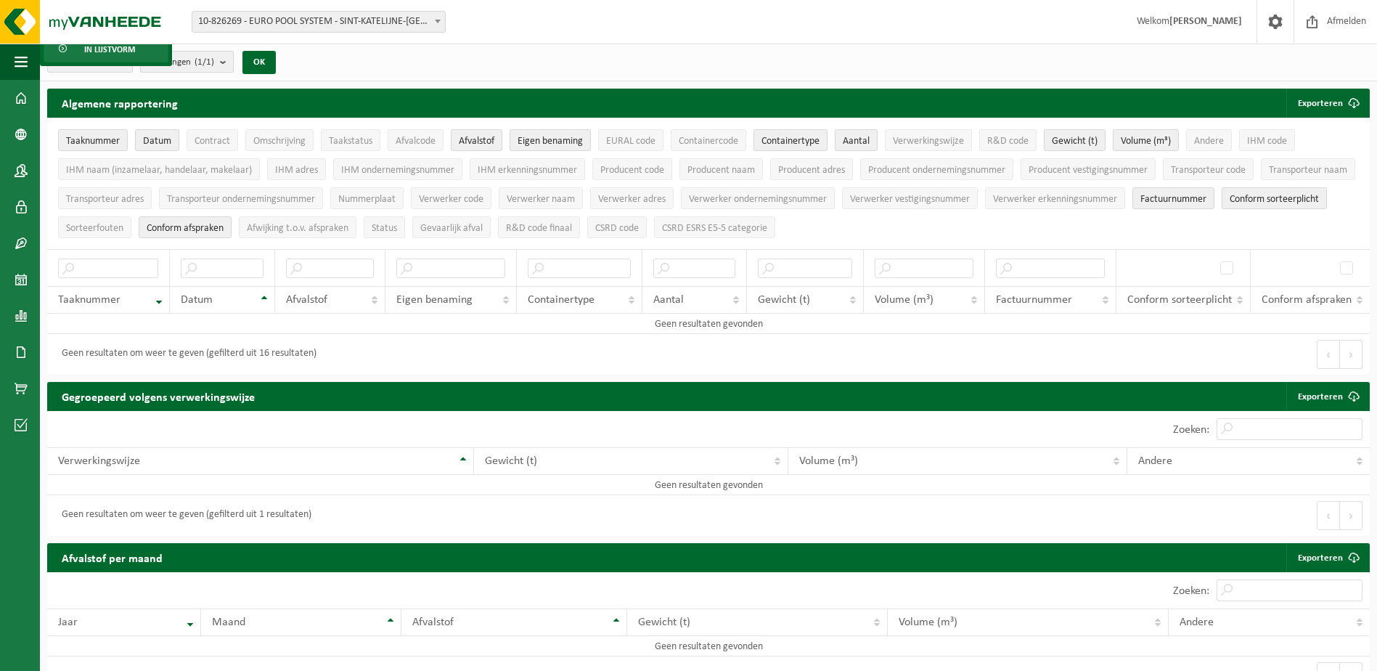  What do you see at coordinates (1008, 141) in the screenshot?
I see `span: R&D code` at bounding box center [1008, 141].